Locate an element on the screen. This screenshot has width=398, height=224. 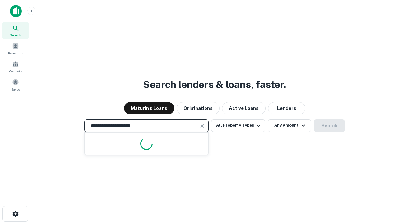
h3: Search lenders & loans, faster. is located at coordinates (214, 85).